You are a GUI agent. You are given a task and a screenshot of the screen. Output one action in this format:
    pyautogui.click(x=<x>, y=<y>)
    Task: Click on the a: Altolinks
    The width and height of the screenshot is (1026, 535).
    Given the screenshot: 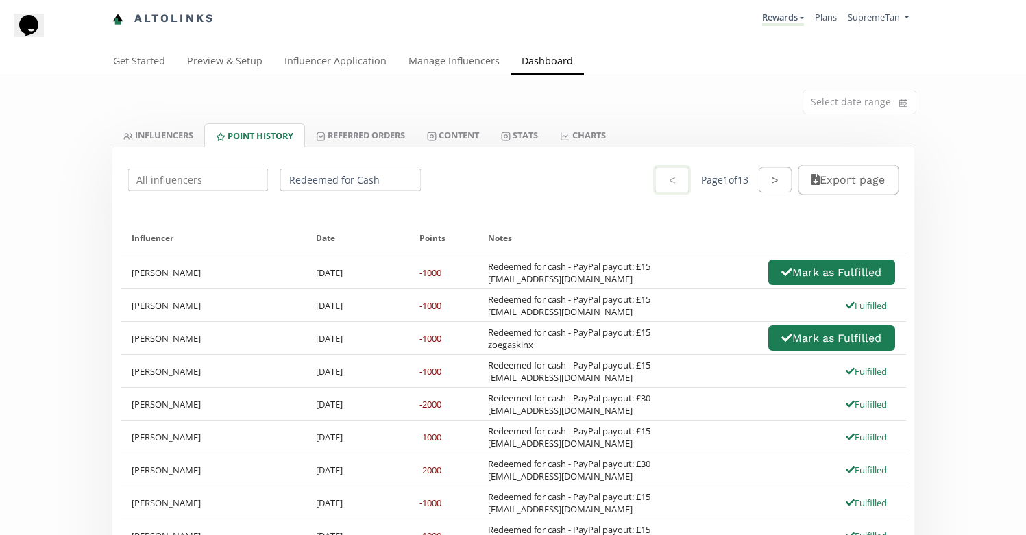 What is the action you would take?
    pyautogui.click(x=164, y=19)
    